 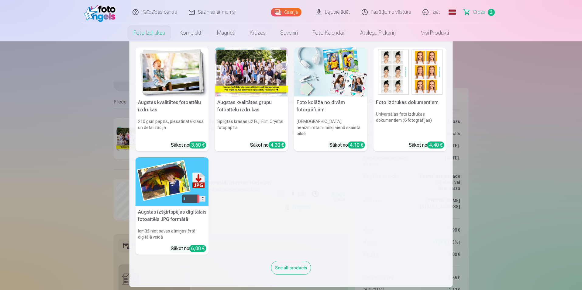 What do you see at coordinates (101, 12) in the screenshot?
I see `img: /fa1` at bounding box center [101, 12].